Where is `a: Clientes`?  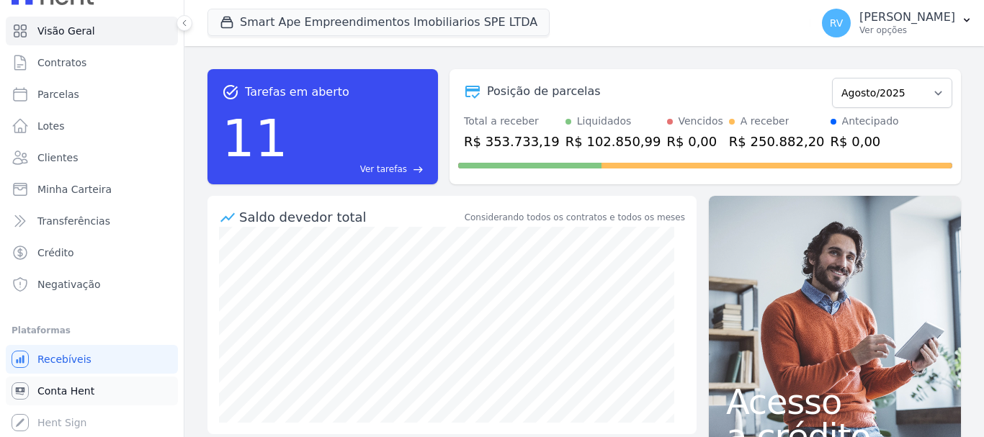
a: Clientes is located at coordinates (91, 158).